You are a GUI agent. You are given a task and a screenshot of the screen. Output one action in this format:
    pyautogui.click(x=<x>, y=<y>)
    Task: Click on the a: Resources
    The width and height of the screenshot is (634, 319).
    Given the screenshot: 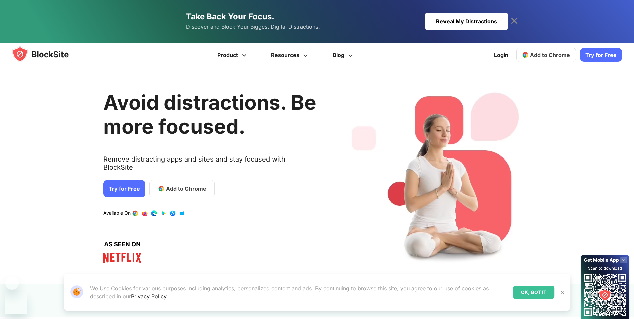 What is the action you would take?
    pyautogui.click(x=291, y=55)
    